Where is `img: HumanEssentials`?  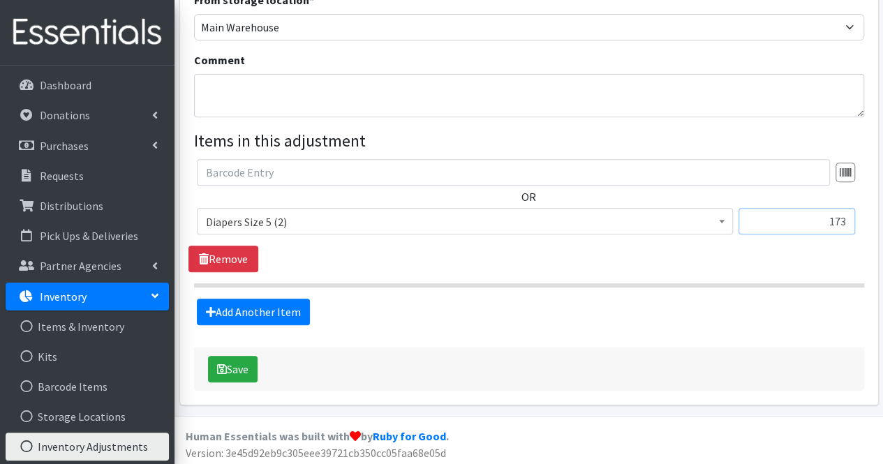 img: HumanEssentials is located at coordinates (87, 32).